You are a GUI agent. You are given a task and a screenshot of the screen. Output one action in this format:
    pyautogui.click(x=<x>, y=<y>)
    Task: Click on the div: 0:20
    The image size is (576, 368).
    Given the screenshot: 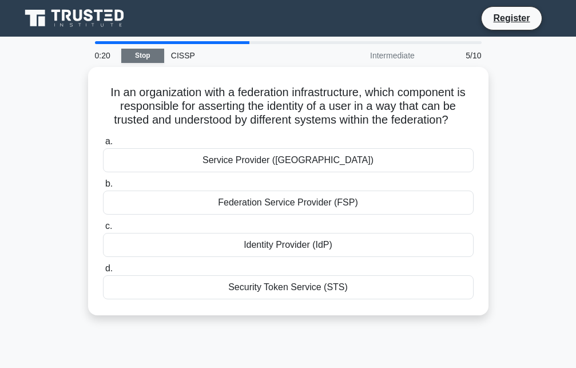 What is the action you would take?
    pyautogui.click(x=105, y=55)
    